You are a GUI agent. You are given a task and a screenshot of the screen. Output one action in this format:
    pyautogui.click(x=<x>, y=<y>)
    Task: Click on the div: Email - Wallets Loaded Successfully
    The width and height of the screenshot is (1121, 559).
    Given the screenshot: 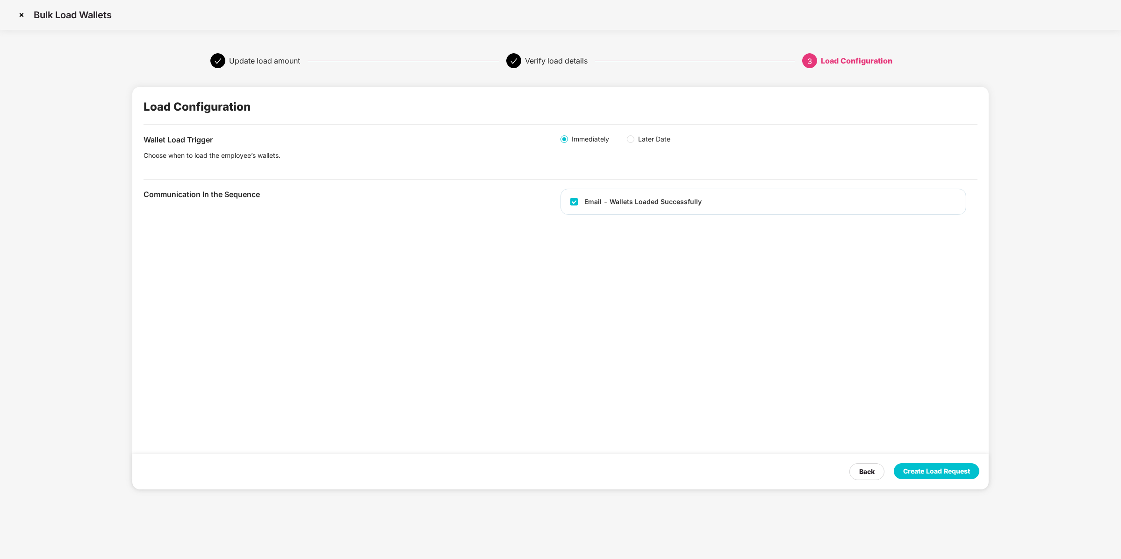 What is the action you would take?
    pyautogui.click(x=643, y=202)
    